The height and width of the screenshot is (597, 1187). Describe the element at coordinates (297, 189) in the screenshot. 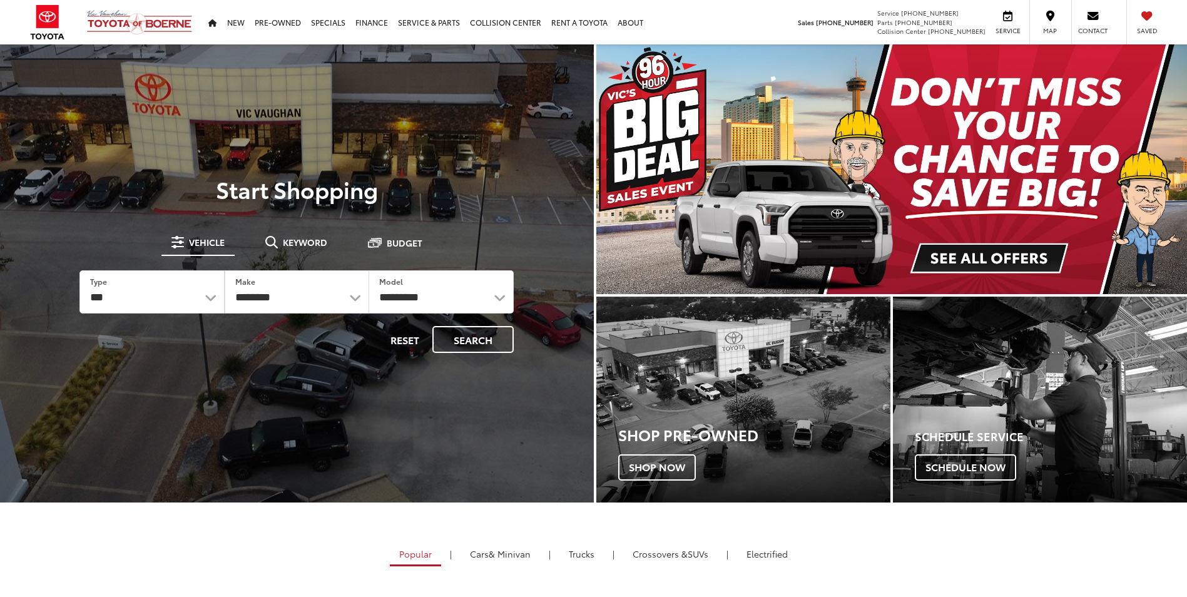

I see `p: Start Shopping` at that location.